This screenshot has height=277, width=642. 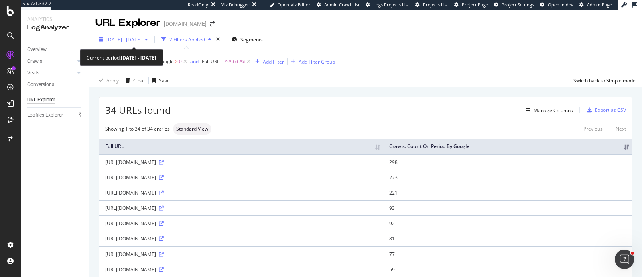 I want to click on a: Overview, so click(x=55, y=49).